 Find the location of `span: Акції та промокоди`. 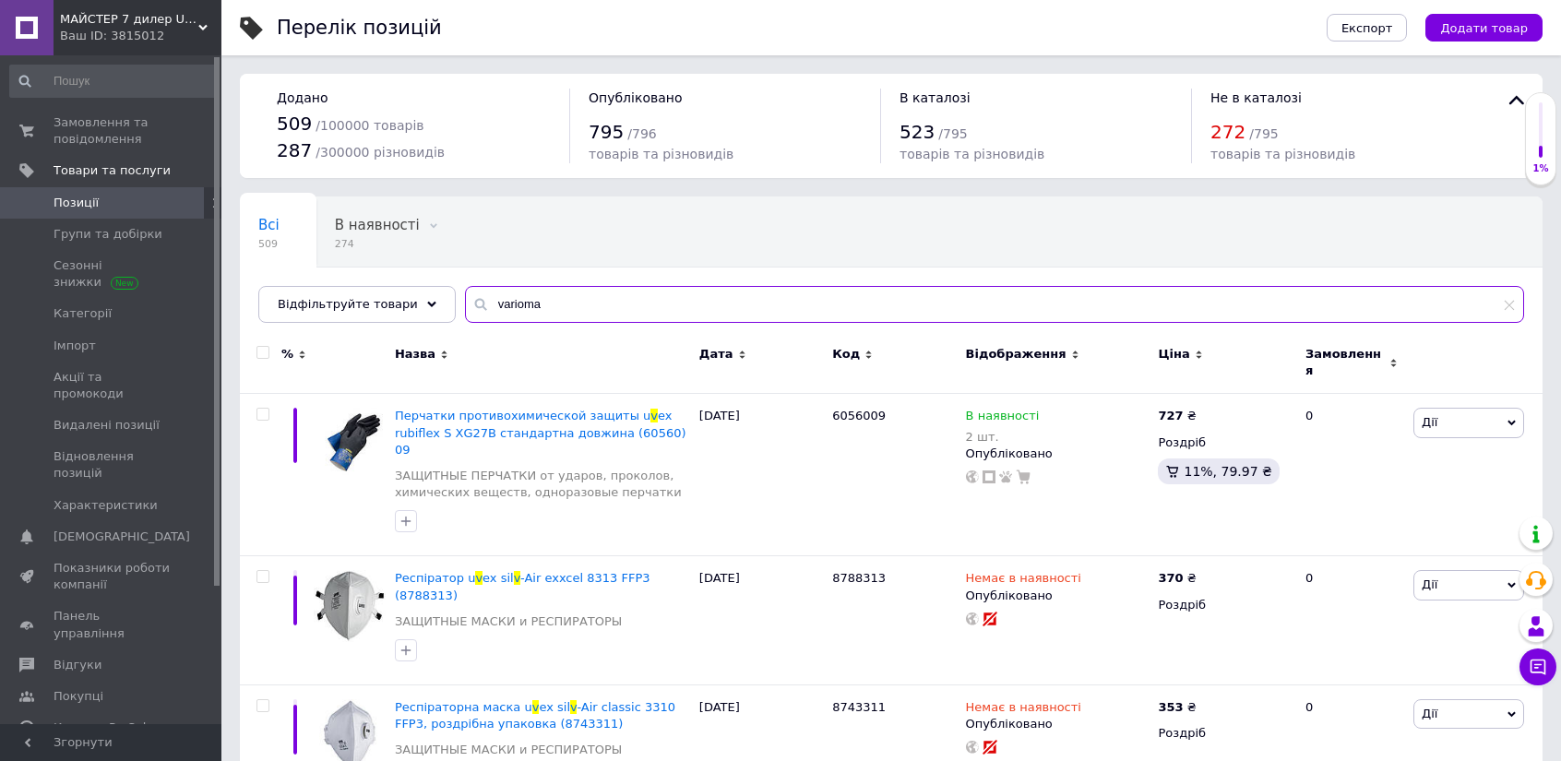

span: Акції та промокоди is located at coordinates (112, 386).